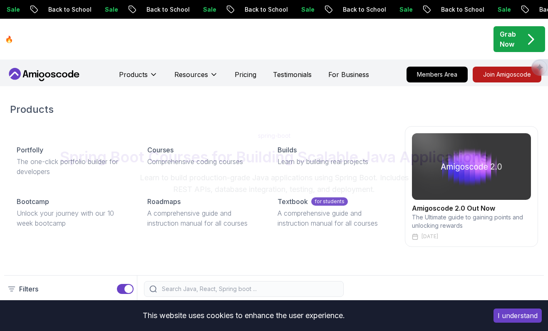  I want to click on button: Products, so click(138, 78).